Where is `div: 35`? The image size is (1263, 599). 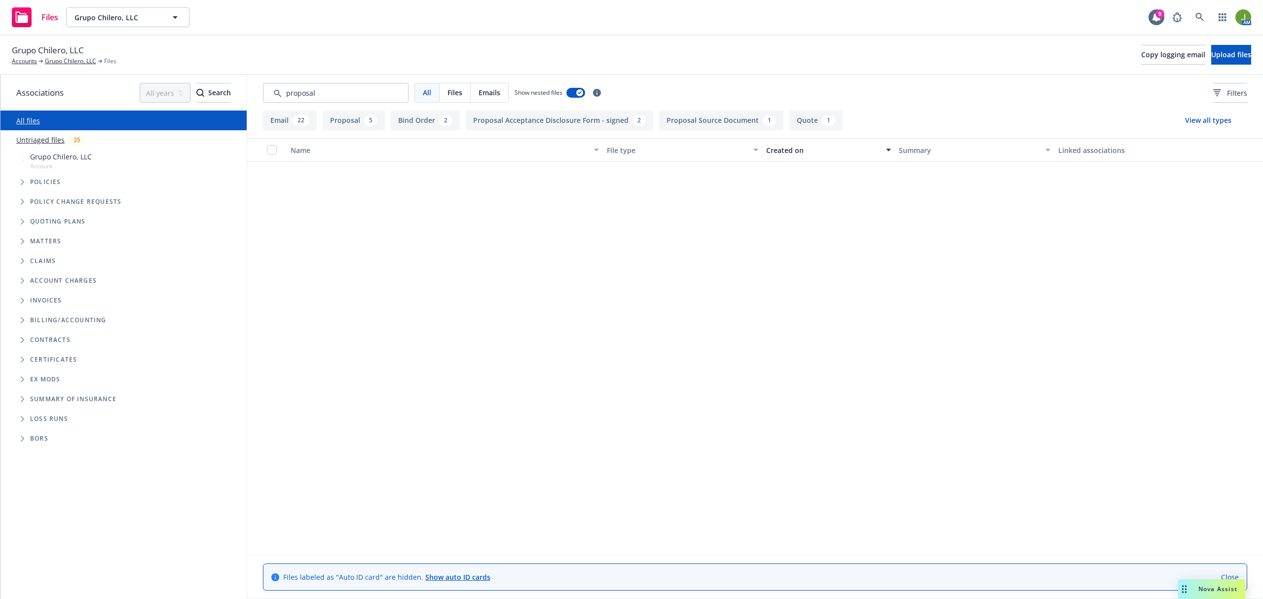 div: 35 is located at coordinates (77, 140).